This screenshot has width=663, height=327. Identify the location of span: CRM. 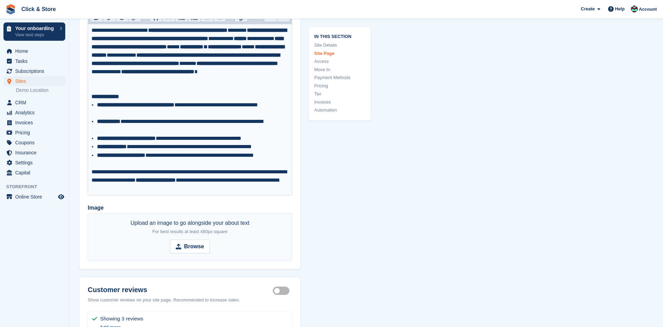
(36, 103).